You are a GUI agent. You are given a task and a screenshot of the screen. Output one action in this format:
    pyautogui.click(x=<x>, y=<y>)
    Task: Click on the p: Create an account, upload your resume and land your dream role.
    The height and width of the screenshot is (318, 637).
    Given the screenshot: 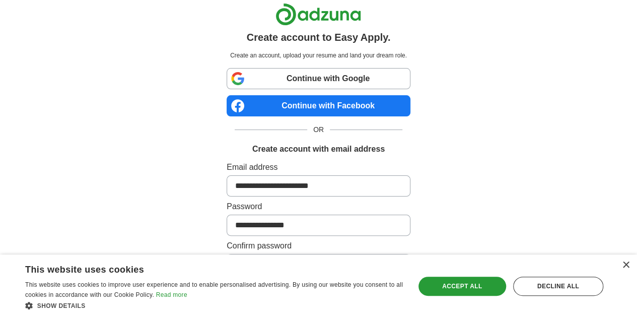 What is the action you would take?
    pyautogui.click(x=318, y=55)
    